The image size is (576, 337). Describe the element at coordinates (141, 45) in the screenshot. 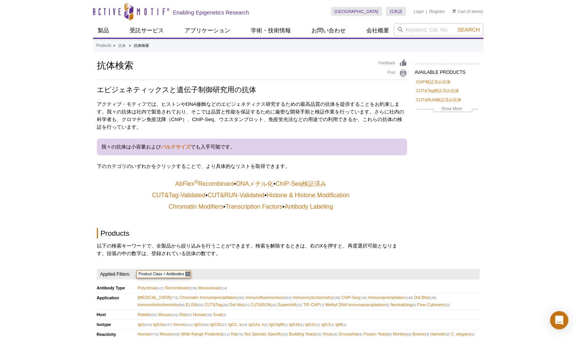

I see `li: 抗体検索` at that location.